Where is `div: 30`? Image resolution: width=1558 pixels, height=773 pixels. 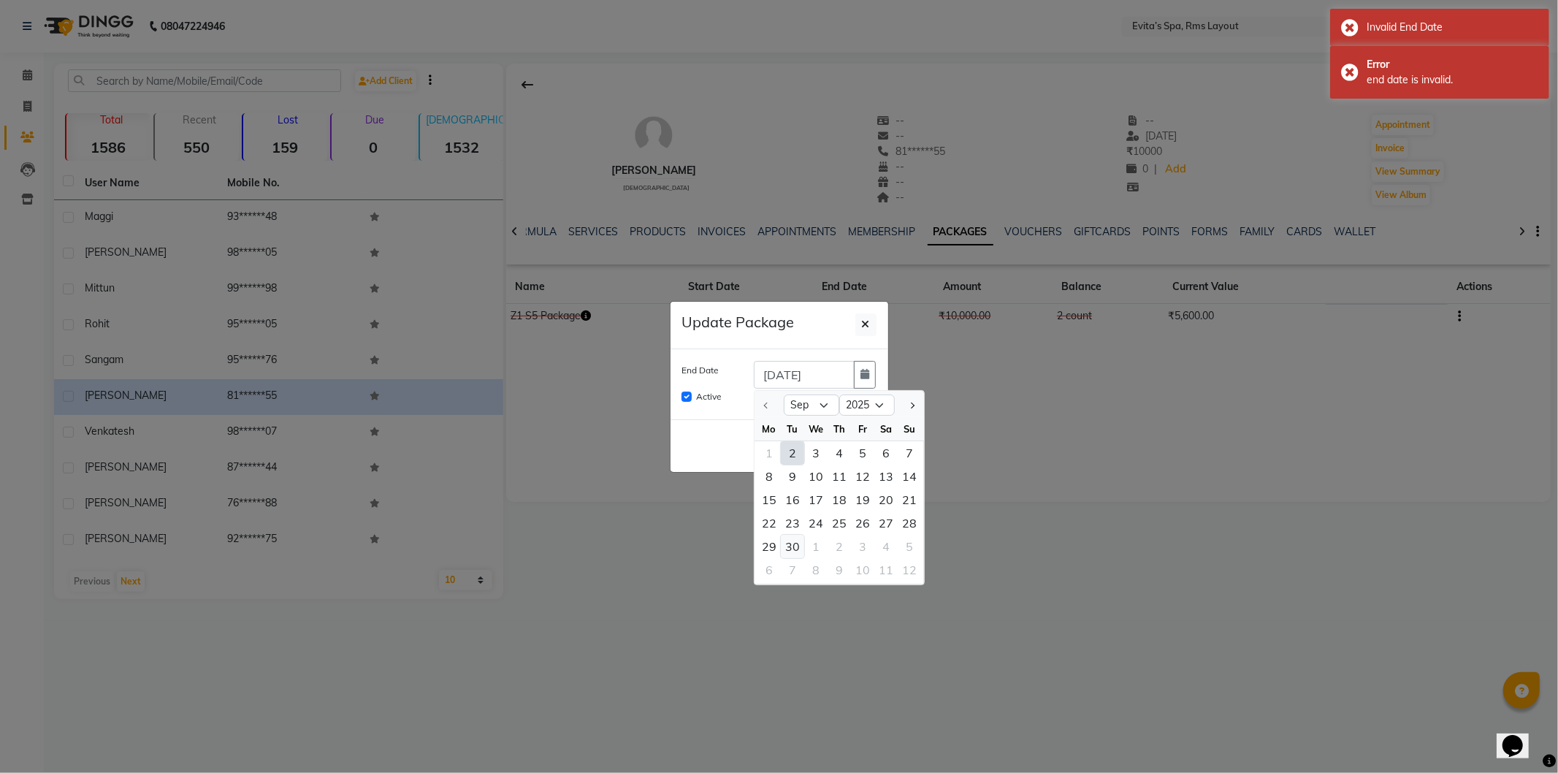
div: 30 is located at coordinates (792, 546).